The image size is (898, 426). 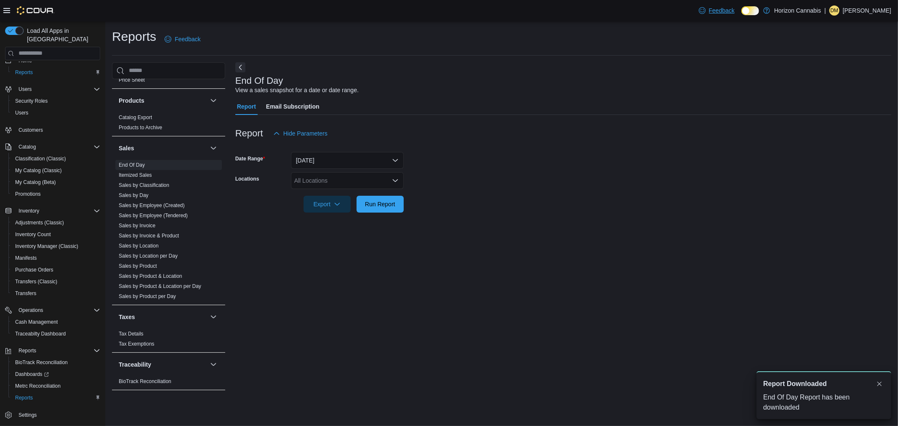 What do you see at coordinates (327, 204) in the screenshot?
I see `button: Export` at bounding box center [327, 204].